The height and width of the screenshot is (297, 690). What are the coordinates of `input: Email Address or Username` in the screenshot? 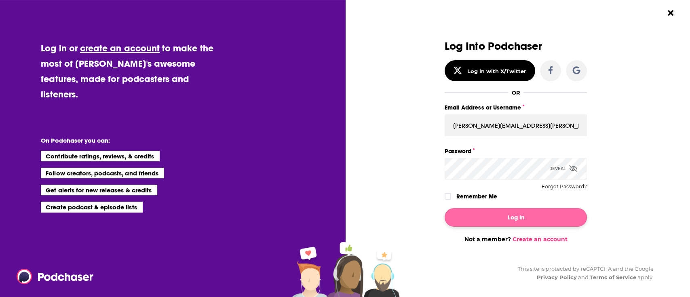 It's located at (516, 125).